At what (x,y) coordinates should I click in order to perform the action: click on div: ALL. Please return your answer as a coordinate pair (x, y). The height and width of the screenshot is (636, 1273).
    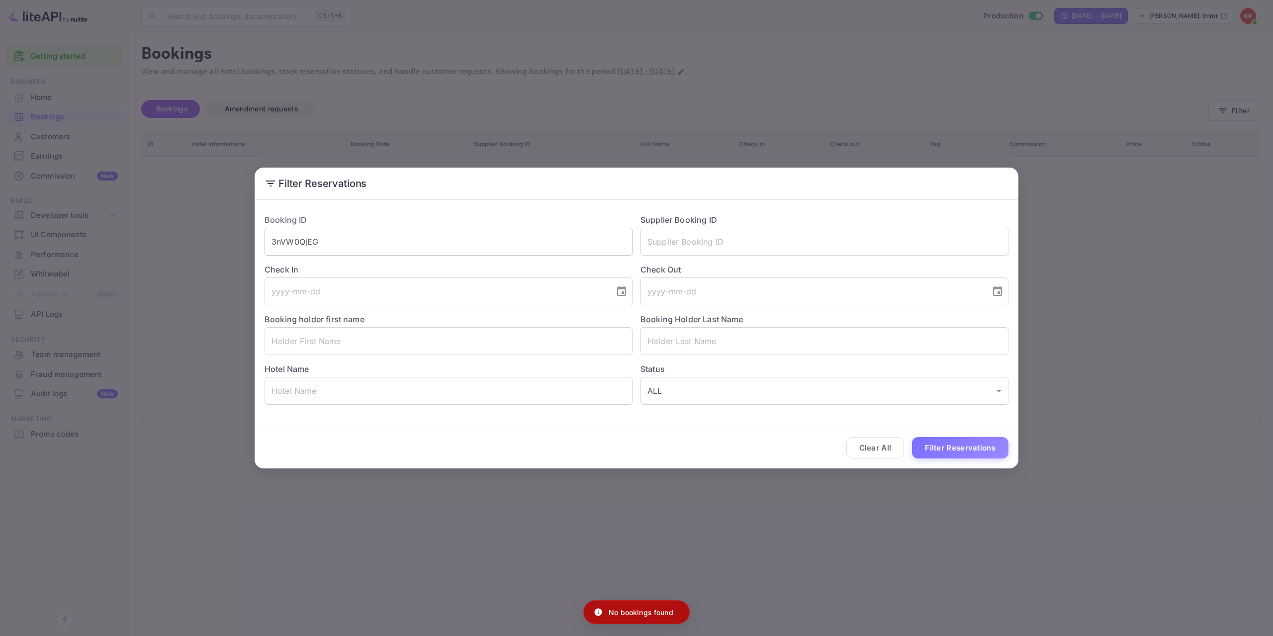
    Looking at the image, I should click on (825, 391).